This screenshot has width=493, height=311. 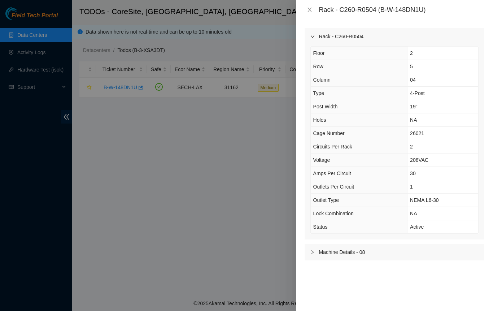 I want to click on span: Active, so click(x=417, y=227).